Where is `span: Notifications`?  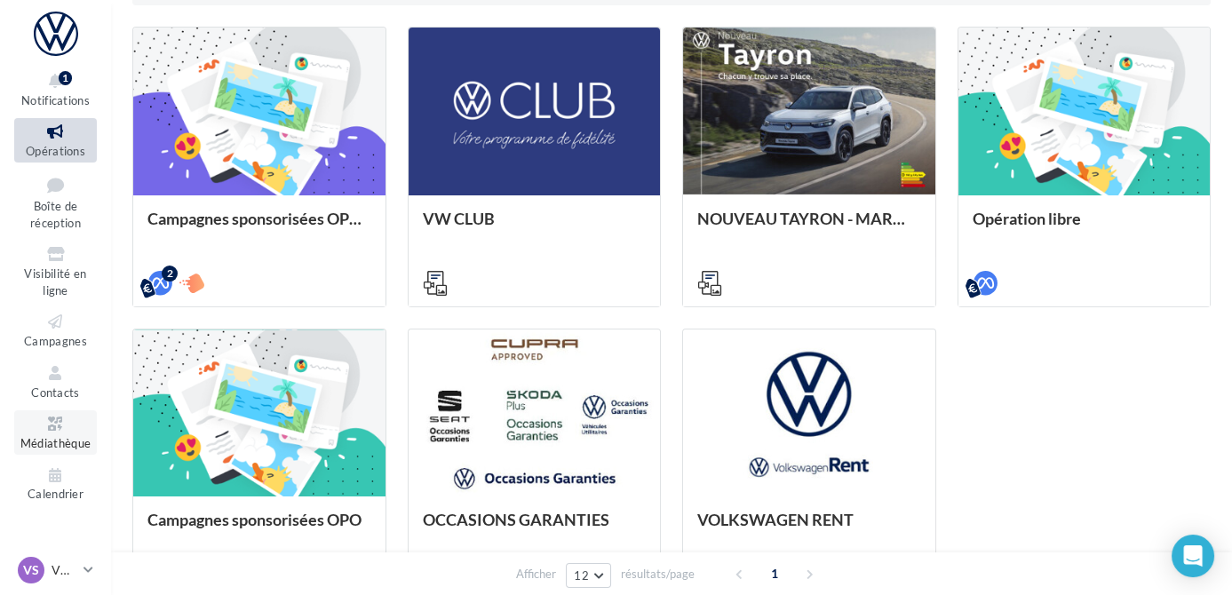
span: Notifications is located at coordinates (55, 100).